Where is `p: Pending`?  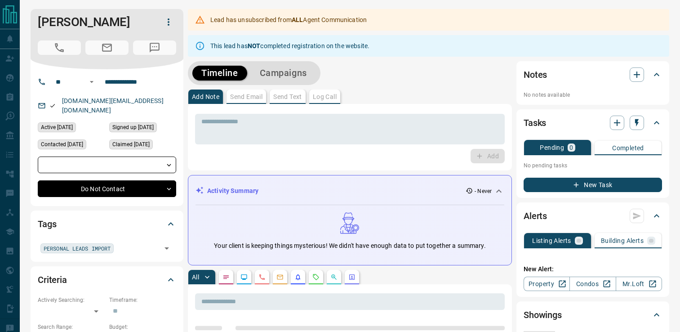 p: Pending is located at coordinates (552, 147).